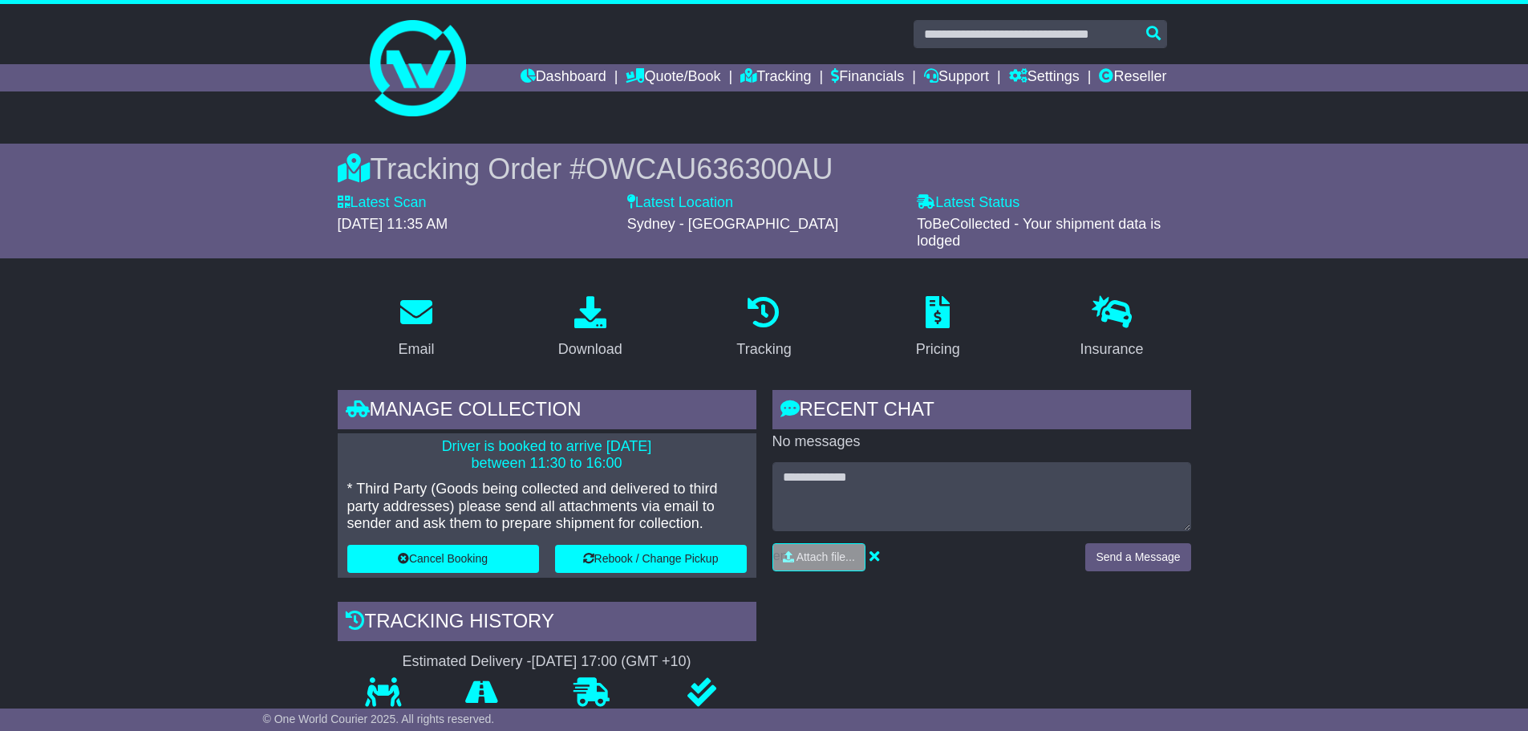 This screenshot has height=731, width=1528. What do you see at coordinates (416, 349) in the screenshot?
I see `div: Email` at bounding box center [416, 349].